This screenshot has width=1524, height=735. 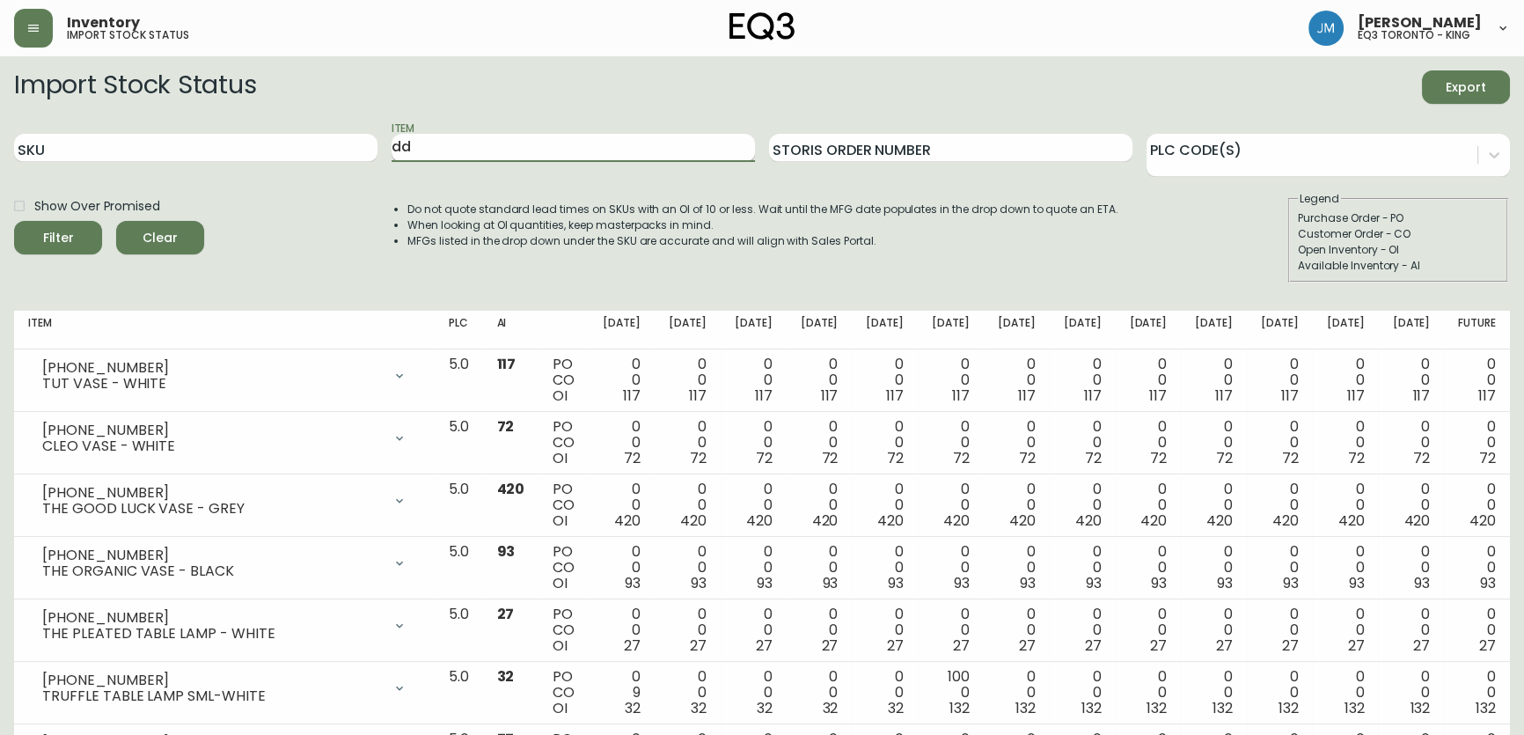 What do you see at coordinates (1319, 199) in the screenshot?
I see `legend: Legend` at bounding box center [1319, 199].